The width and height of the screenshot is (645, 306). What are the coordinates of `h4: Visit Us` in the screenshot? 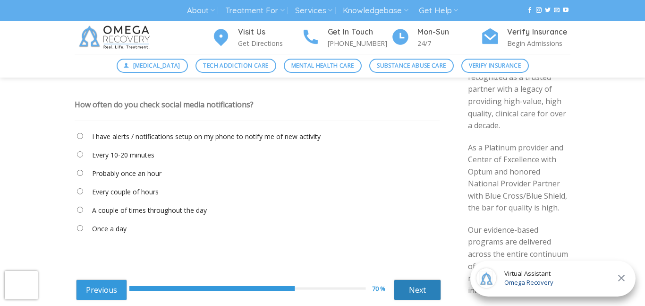 It's located at (270, 32).